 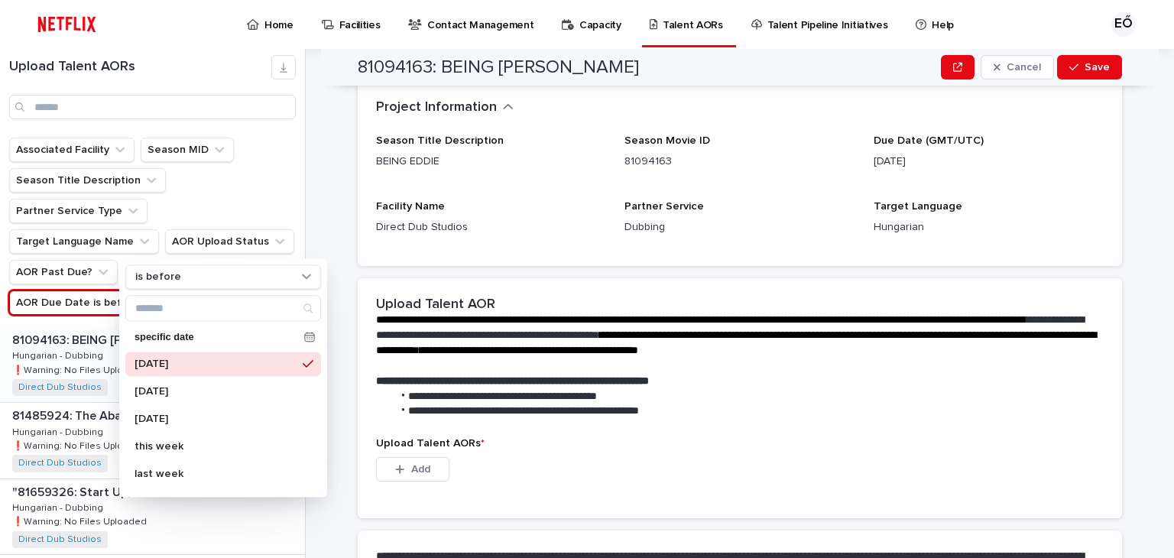 What do you see at coordinates (113, 414) in the screenshot?
I see `p: 81485924: The Abandons: Season 1` at bounding box center [113, 414].